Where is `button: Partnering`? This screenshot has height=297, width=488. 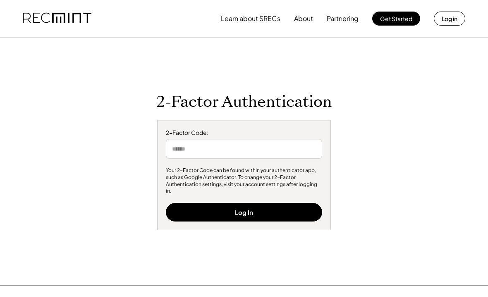 button: Partnering is located at coordinates (342, 19).